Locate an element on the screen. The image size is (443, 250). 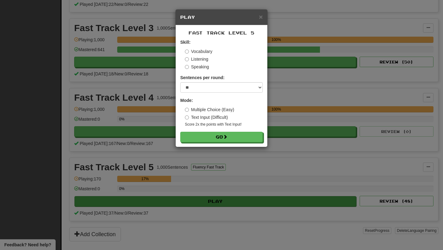
input: Speaking is located at coordinates (187, 67).